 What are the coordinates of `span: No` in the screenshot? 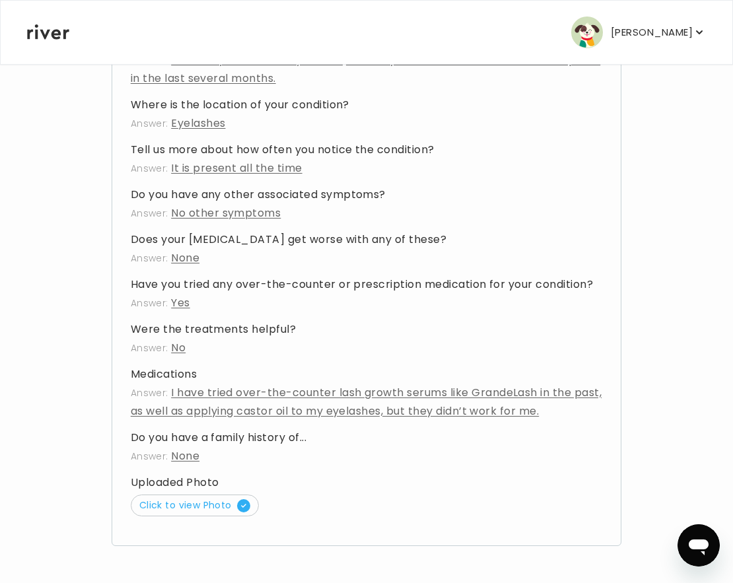 It's located at (178, 347).